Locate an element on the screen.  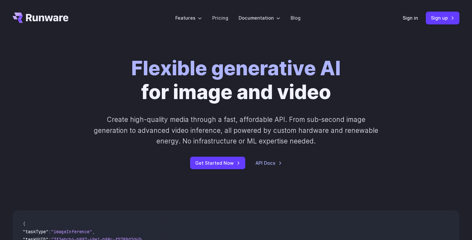
a: Blog is located at coordinates (296, 18).